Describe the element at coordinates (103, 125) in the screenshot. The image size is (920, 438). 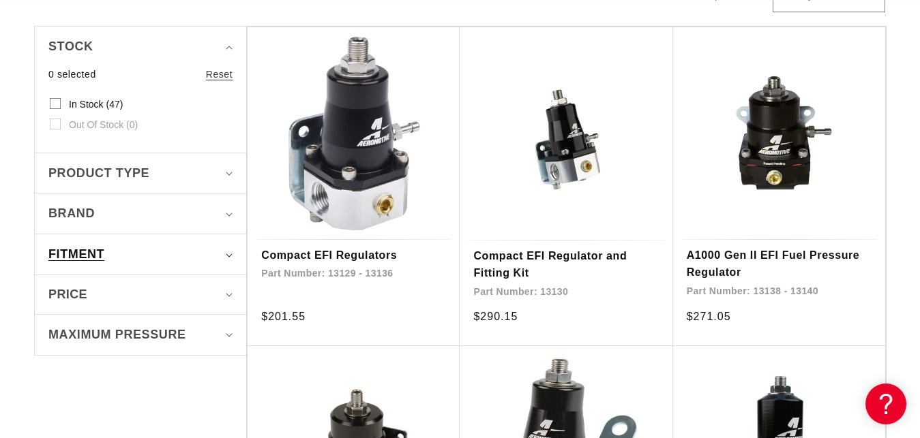
I see `span: Out of stock (0)` at that location.